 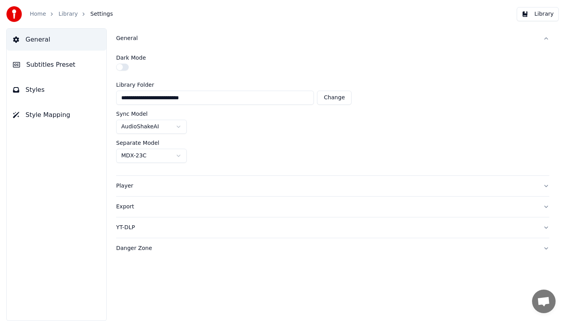 I want to click on a: Library, so click(x=68, y=14).